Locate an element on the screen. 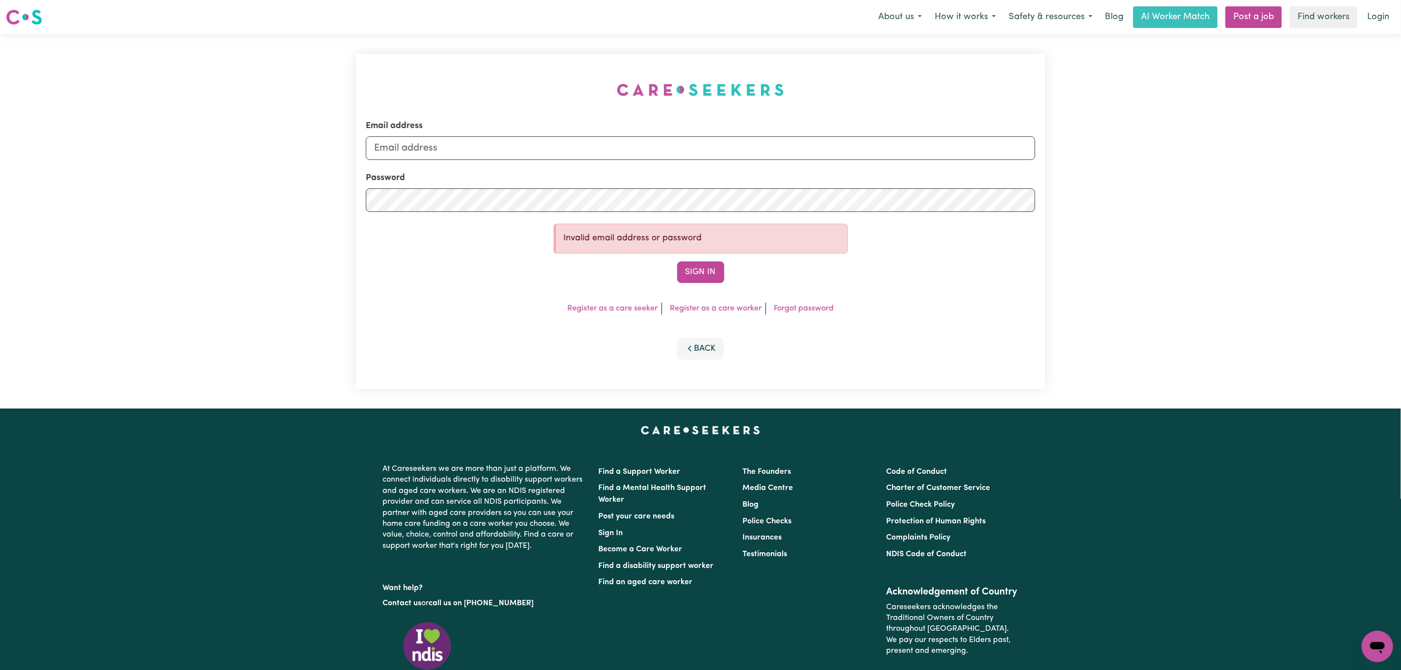 The width and height of the screenshot is (1401, 670). a: Police Checks is located at coordinates (767, 521).